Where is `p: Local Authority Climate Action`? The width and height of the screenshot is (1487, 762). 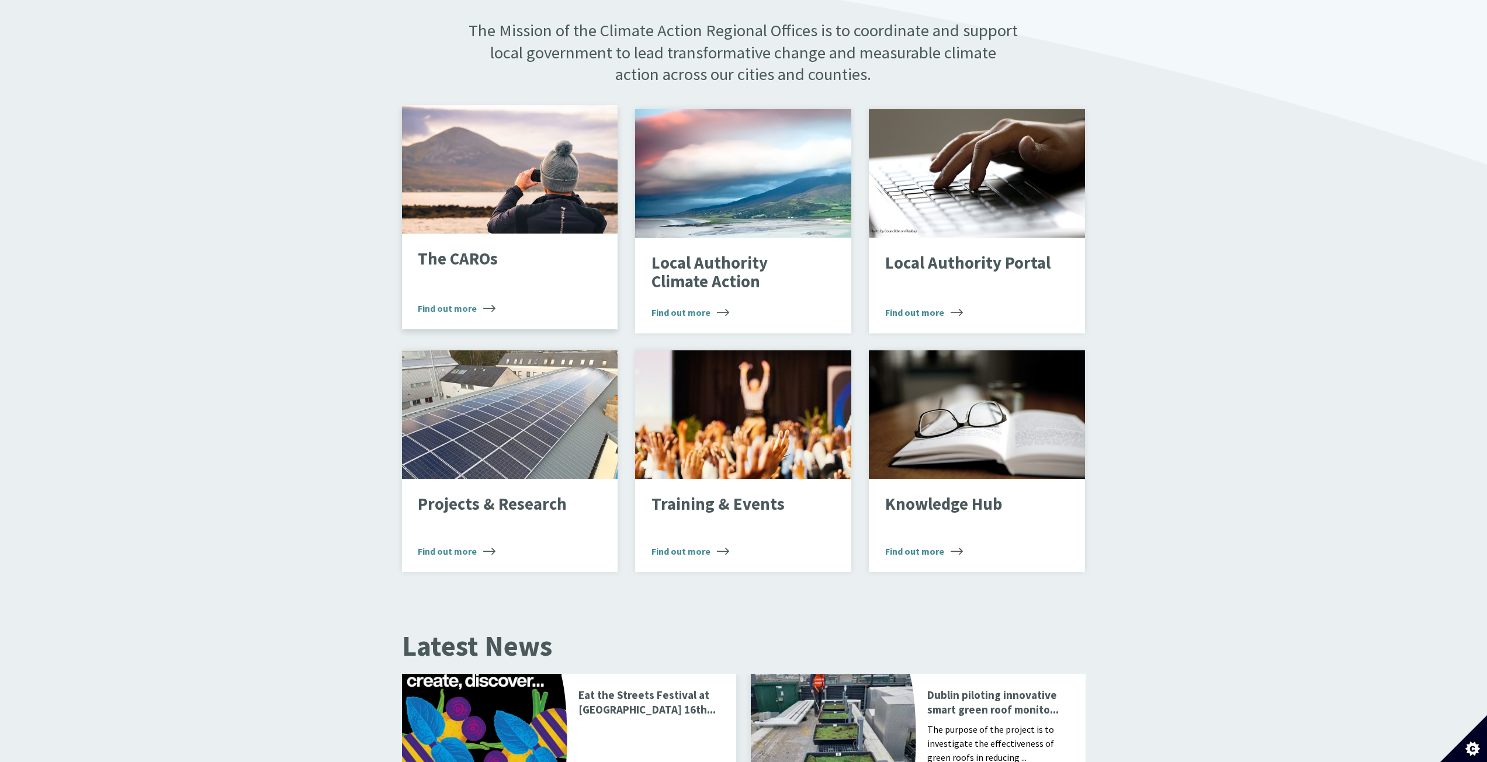 p: Local Authority Climate Action is located at coordinates (734, 272).